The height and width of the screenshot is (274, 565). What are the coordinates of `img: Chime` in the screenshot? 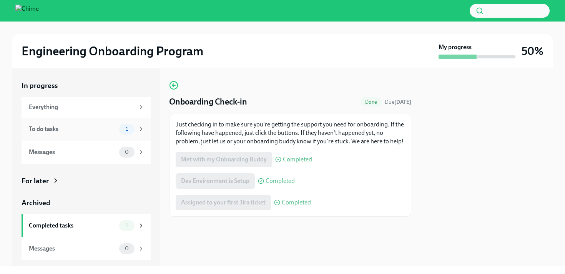 It's located at (27, 11).